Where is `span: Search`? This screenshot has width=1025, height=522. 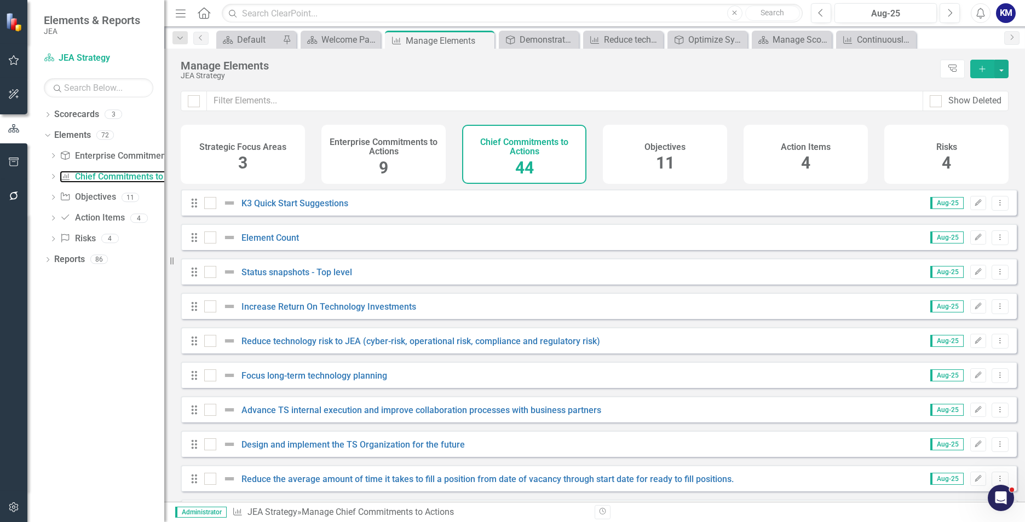
span: Search is located at coordinates (772, 13).